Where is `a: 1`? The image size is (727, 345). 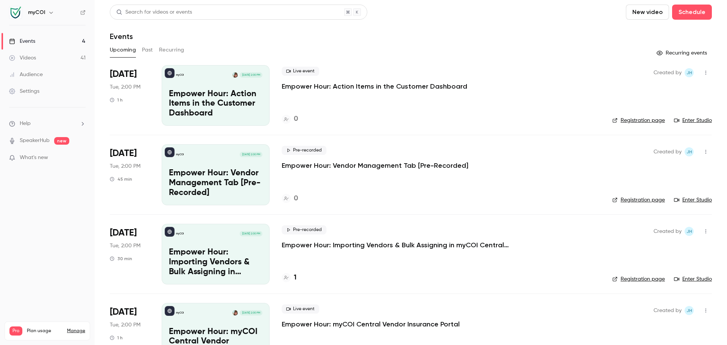
a: 1 is located at coordinates (289, 278).